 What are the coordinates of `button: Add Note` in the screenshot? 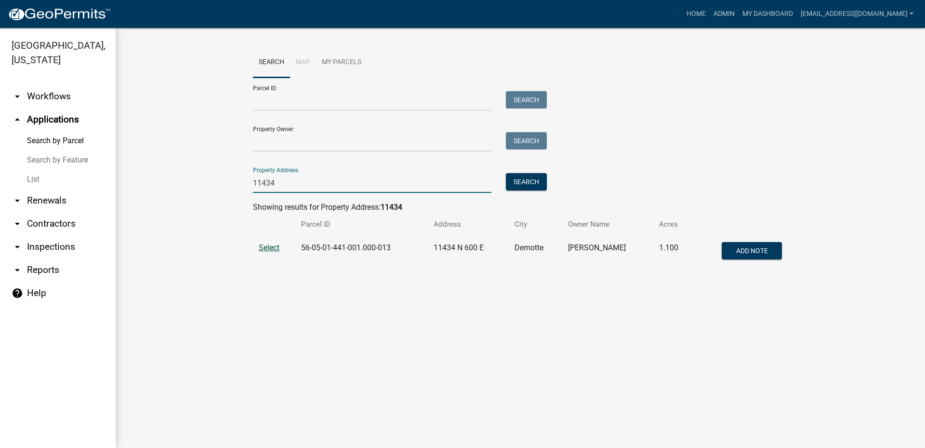 It's located at (752, 251).